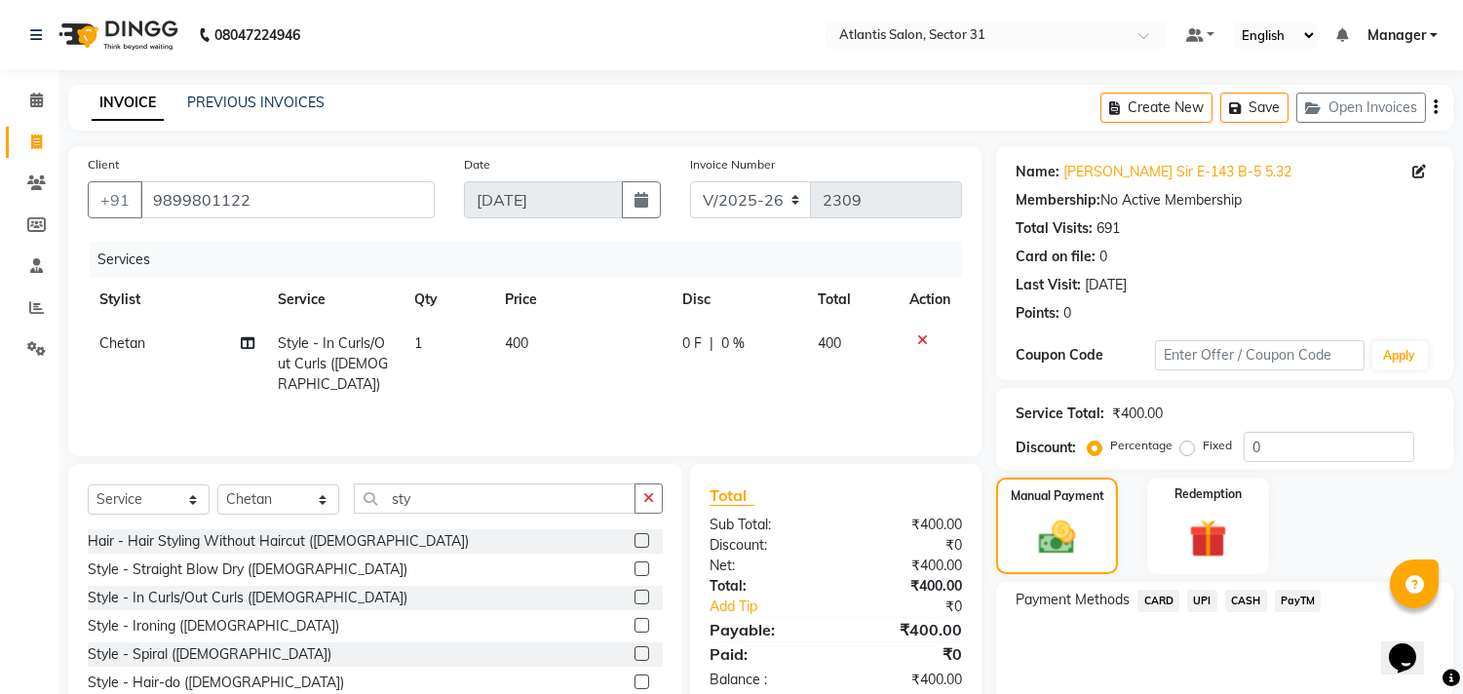 This screenshot has height=694, width=1463. Describe the element at coordinates (1254, 107) in the screenshot. I see `button: Save` at that location.